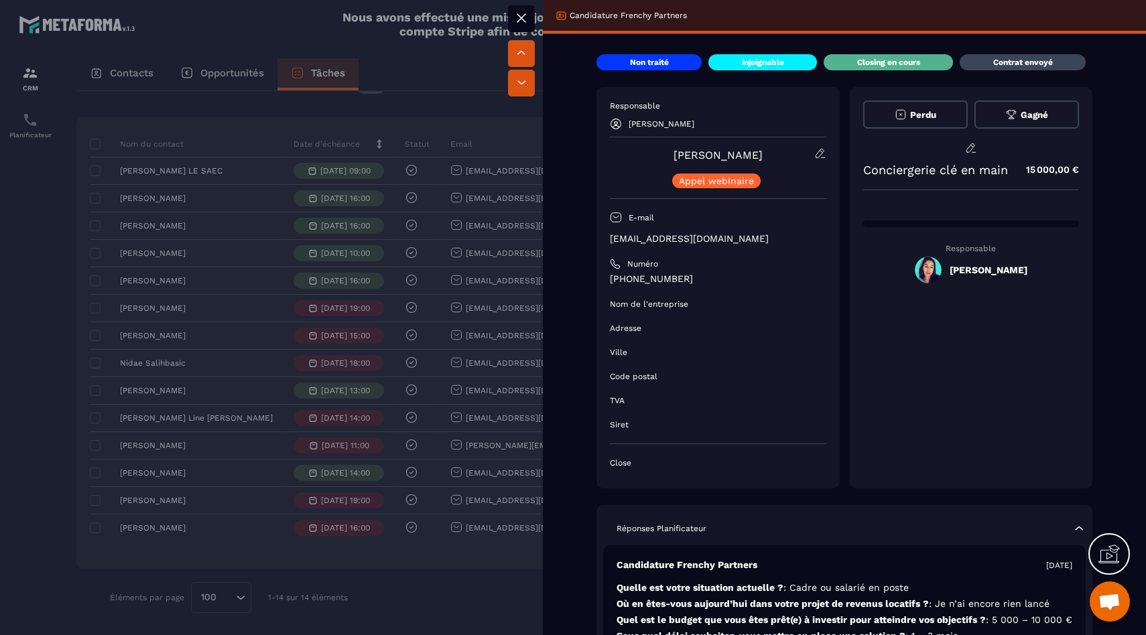 This screenshot has height=635, width=1146. What do you see at coordinates (633, 377) in the screenshot?
I see `p: Code postal` at bounding box center [633, 377].